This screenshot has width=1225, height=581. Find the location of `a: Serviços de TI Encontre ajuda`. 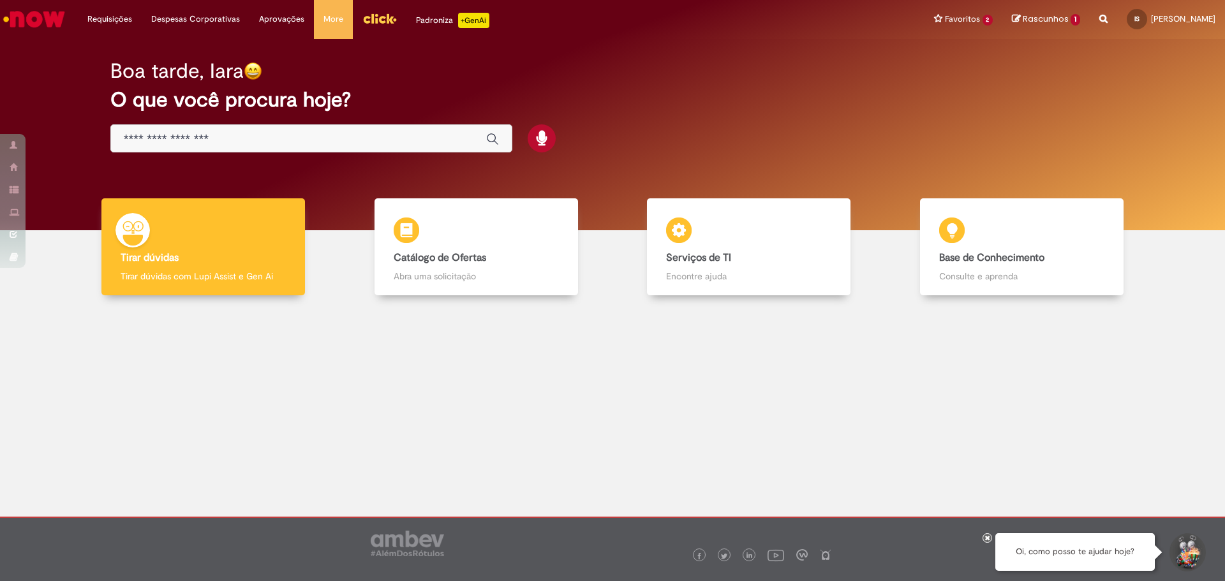

a: Serviços de TI Encontre ajuda is located at coordinates (749, 247).